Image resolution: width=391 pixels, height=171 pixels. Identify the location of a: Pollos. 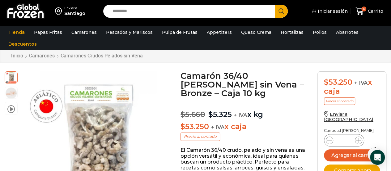
(320, 32).